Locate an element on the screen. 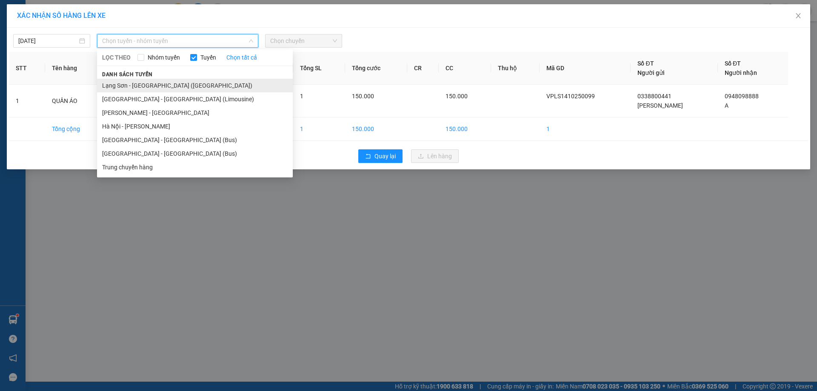 The width and height of the screenshot is (817, 391). span: 0948098888 is located at coordinates (742, 96).